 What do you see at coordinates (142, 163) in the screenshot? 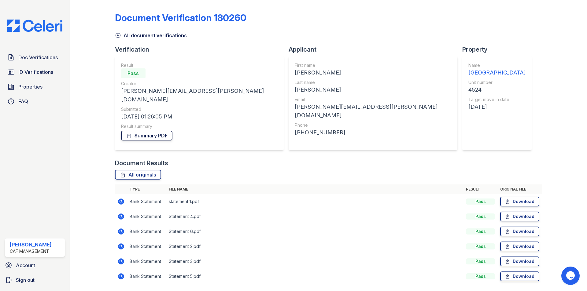
I see `div: Document Results` at bounding box center [142, 163].